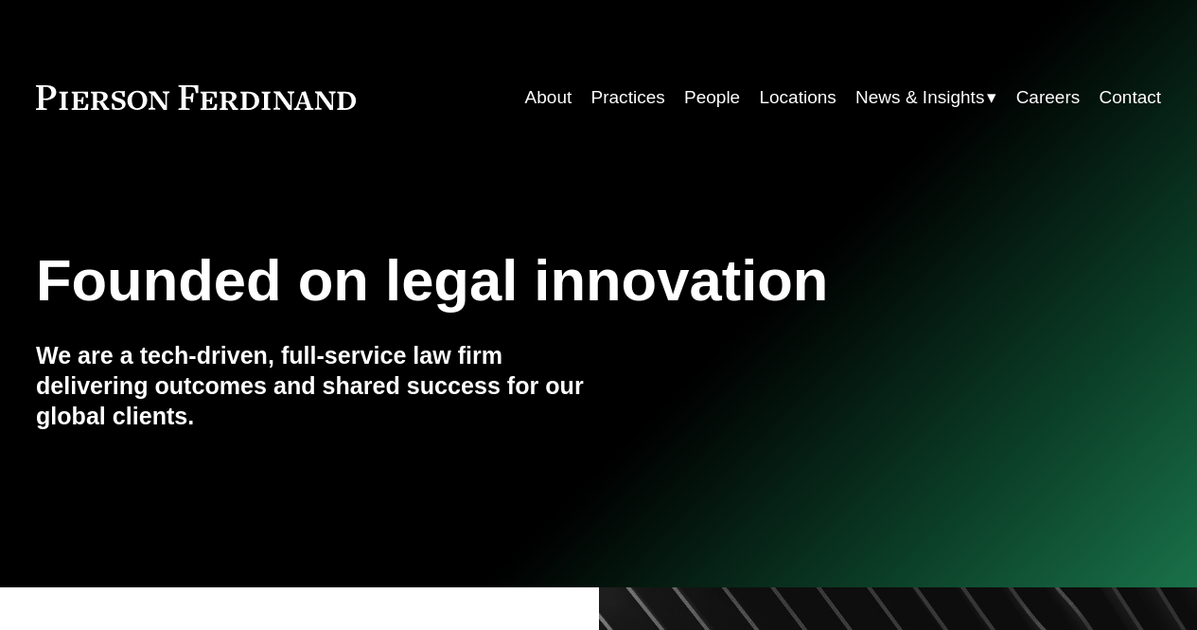 The image size is (1197, 630). I want to click on a: People, so click(712, 98).